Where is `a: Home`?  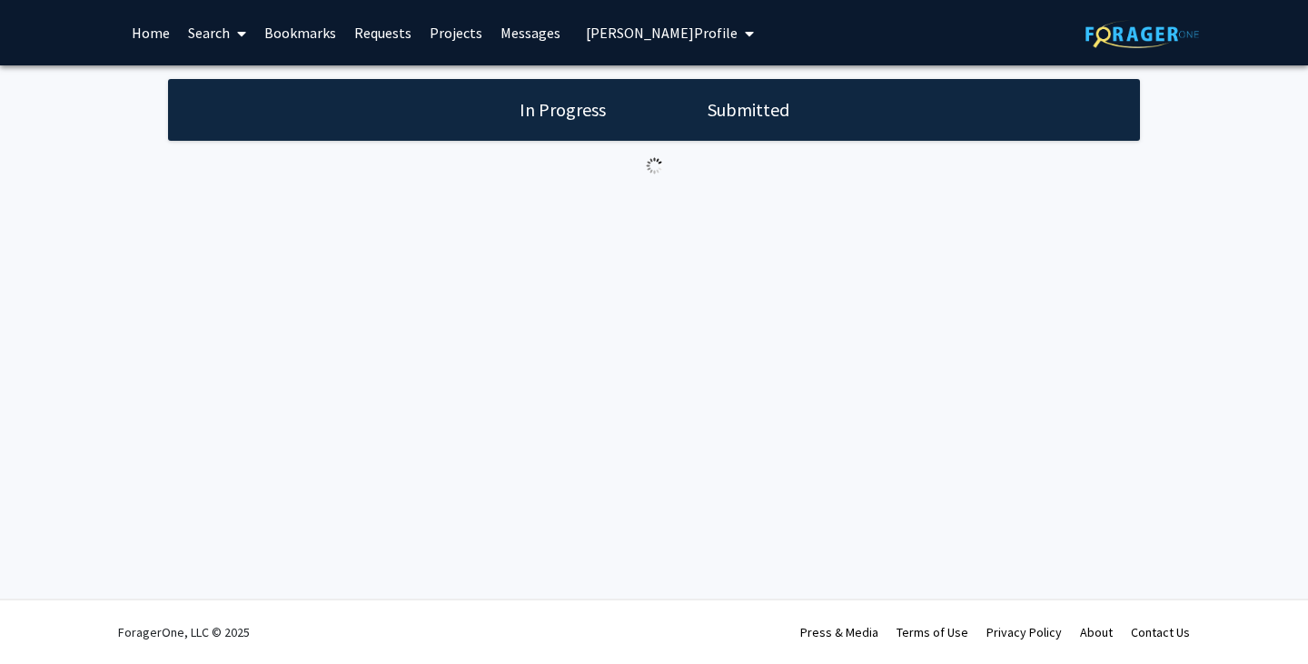
a: Home is located at coordinates (151, 33).